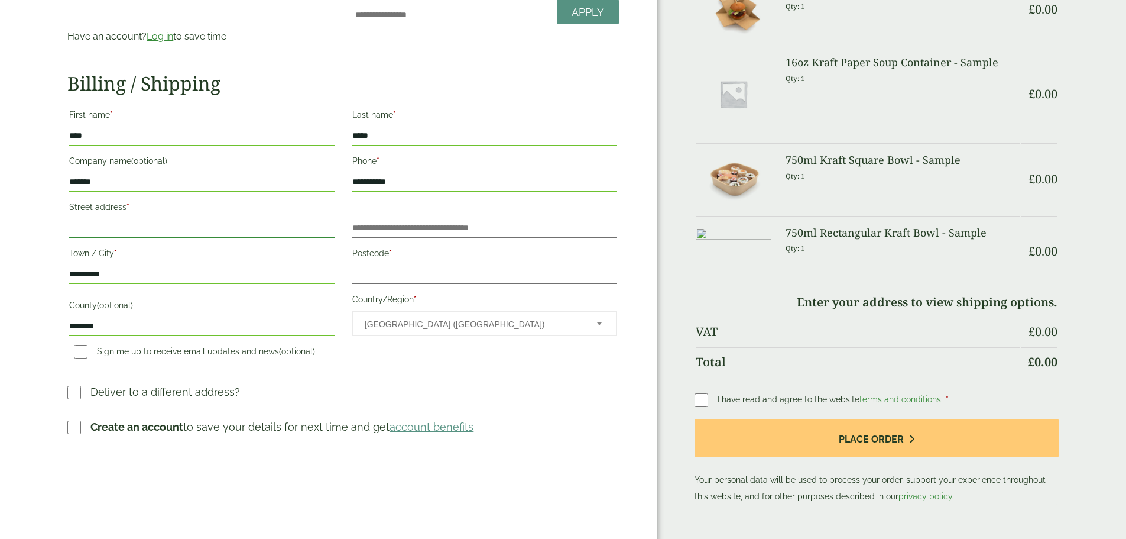 The image size is (1126, 539). What do you see at coordinates (202, 116) in the screenshot?
I see `label: First name` at bounding box center [202, 116].